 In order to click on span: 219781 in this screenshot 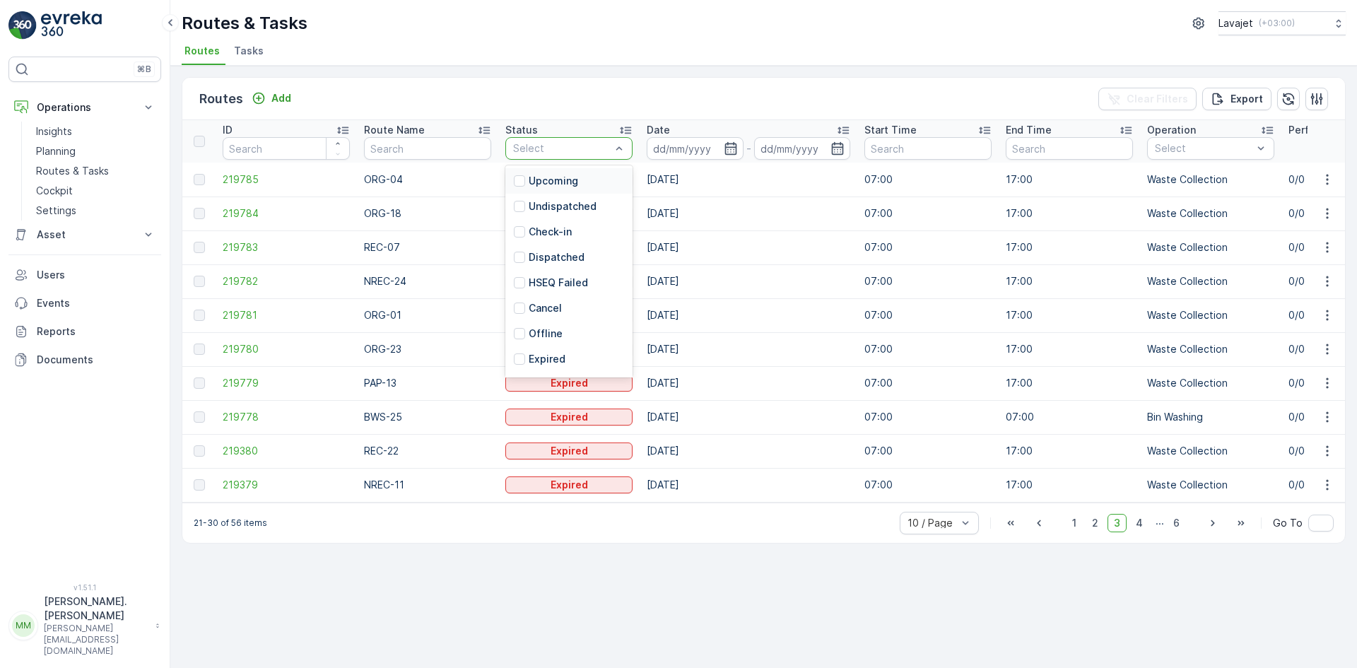, I will do `click(286, 315)`.